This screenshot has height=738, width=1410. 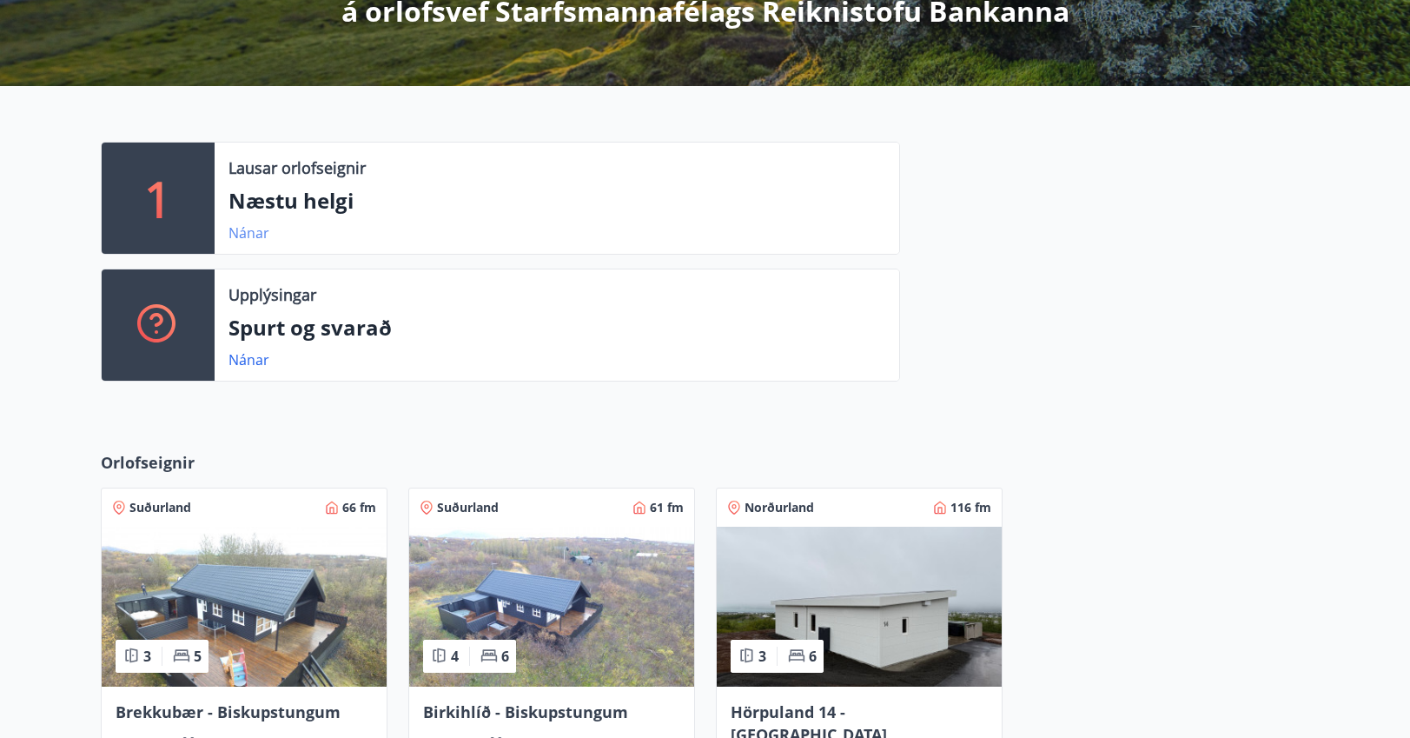 I want to click on span: 66 fm, so click(x=359, y=507).